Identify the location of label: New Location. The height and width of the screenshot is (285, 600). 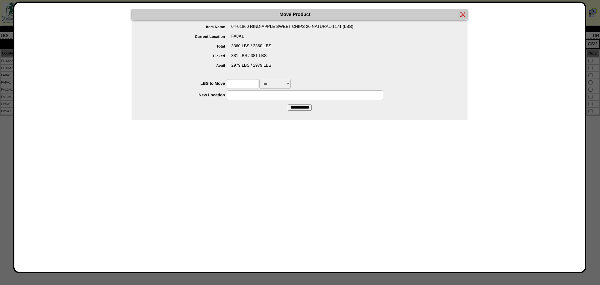
(185, 95).